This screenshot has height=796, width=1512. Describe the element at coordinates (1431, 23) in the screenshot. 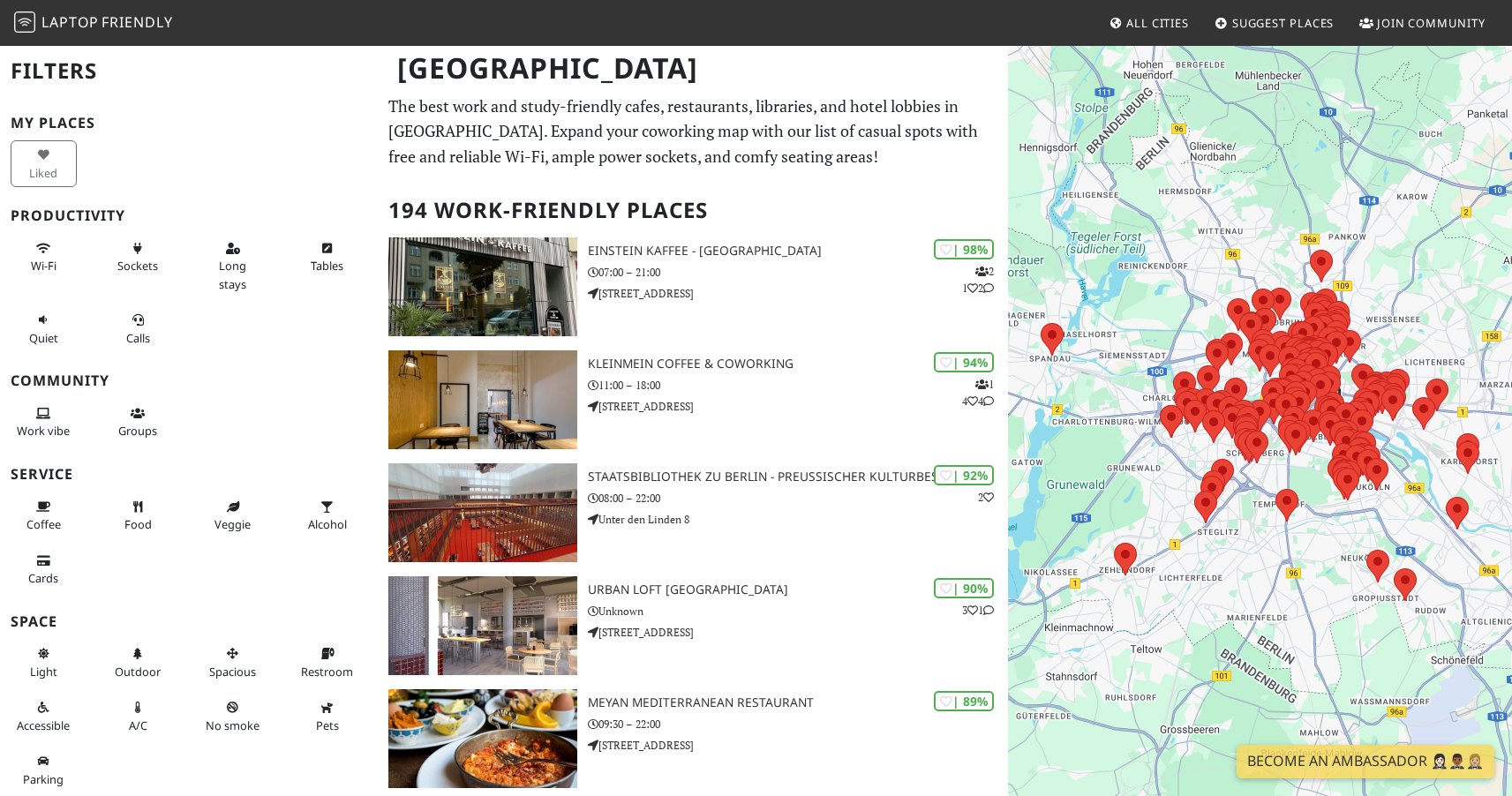

I see `span: Join Community` at that location.